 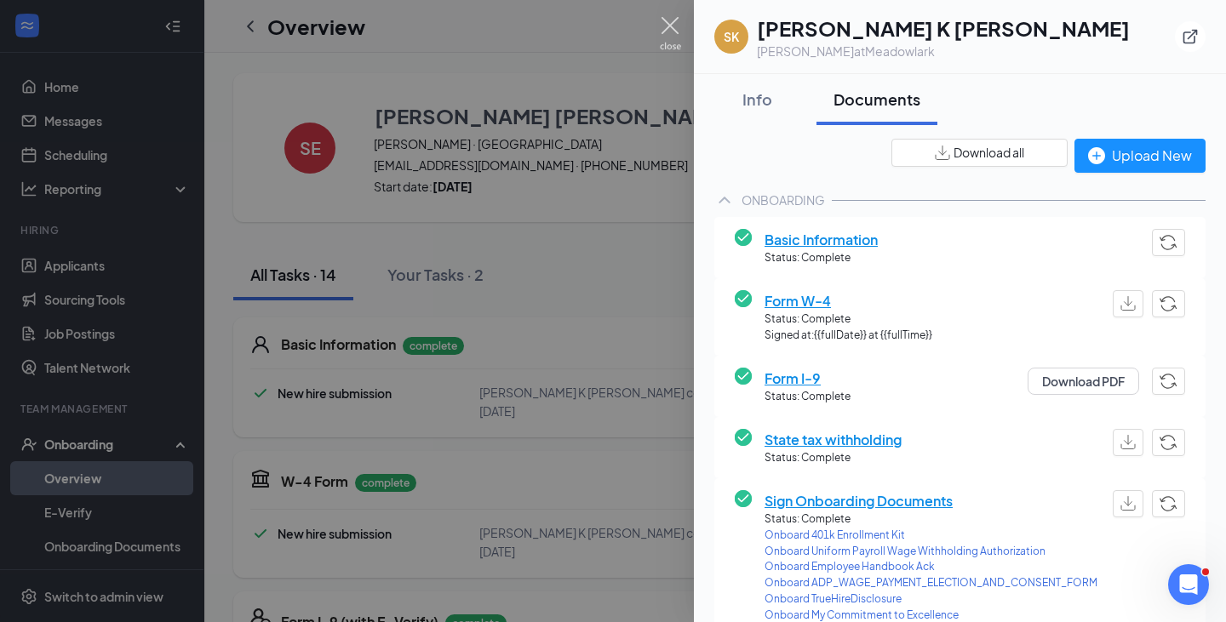 What do you see at coordinates (931, 501) in the screenshot?
I see `span: Sign Onboarding Documents` at bounding box center [931, 501].